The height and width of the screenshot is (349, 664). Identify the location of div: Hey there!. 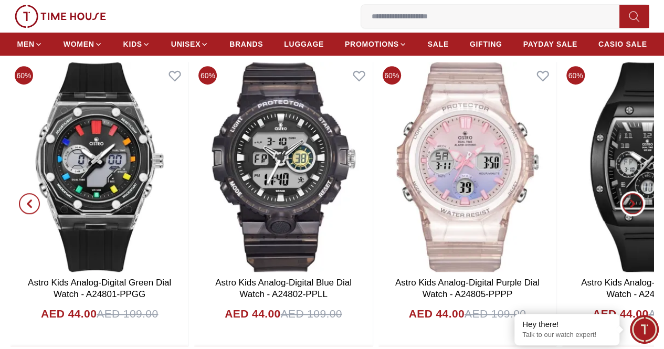
(567, 325).